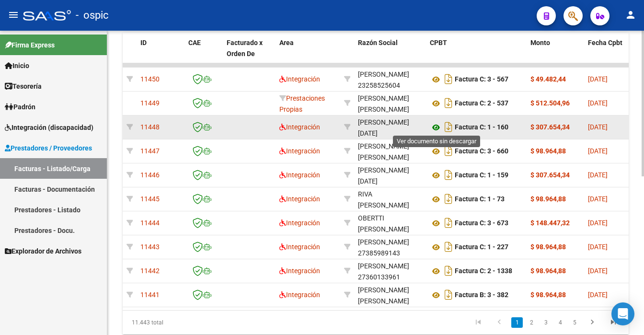 This screenshot has height=335, width=644. I want to click on strong: Factura C: 1 - 73, so click(480, 199).